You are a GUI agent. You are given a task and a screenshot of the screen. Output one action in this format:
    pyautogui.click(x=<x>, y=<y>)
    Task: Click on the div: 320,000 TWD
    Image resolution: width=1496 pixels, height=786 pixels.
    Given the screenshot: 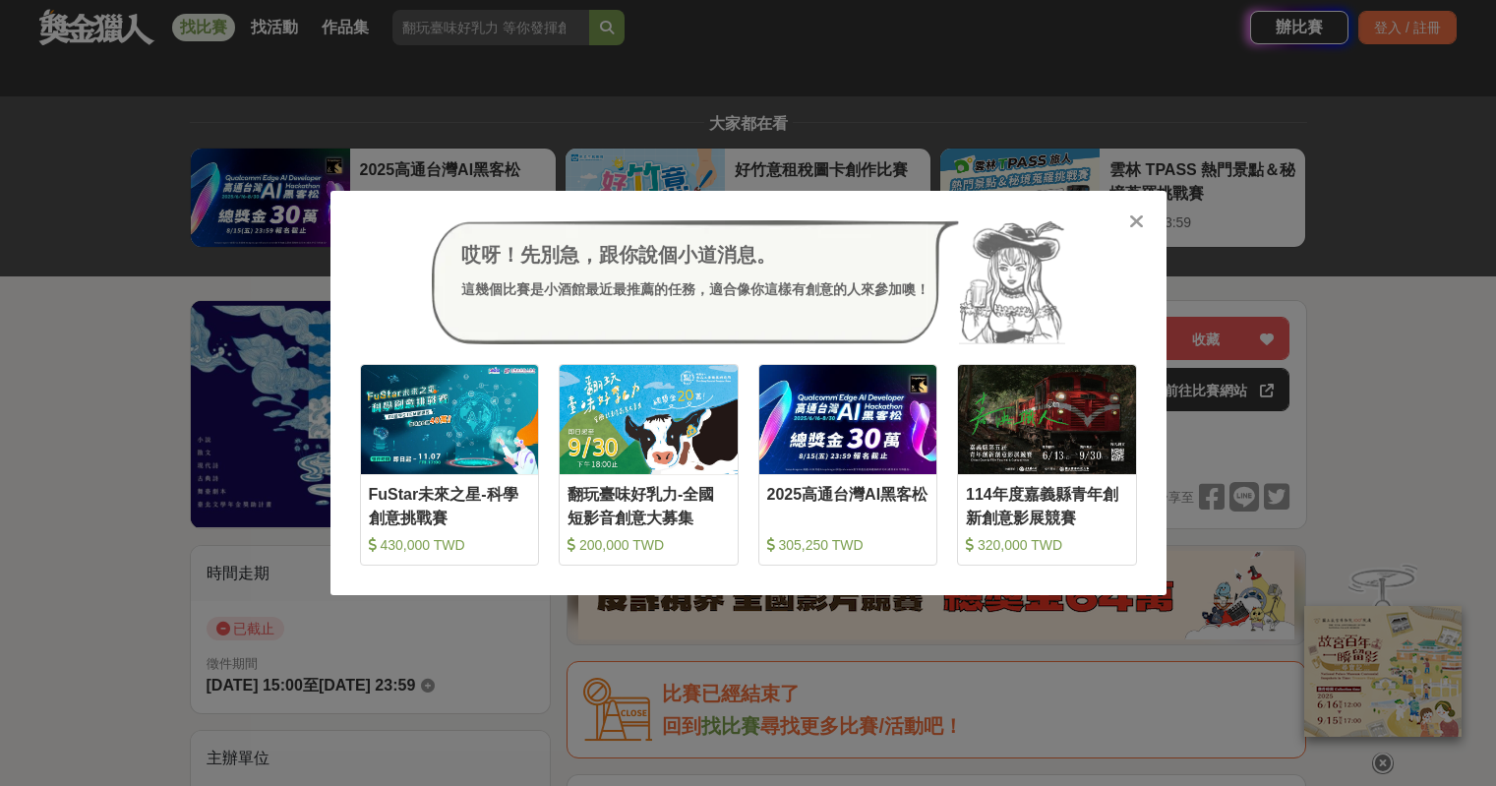 What is the action you would take?
    pyautogui.click(x=1046, y=545)
    